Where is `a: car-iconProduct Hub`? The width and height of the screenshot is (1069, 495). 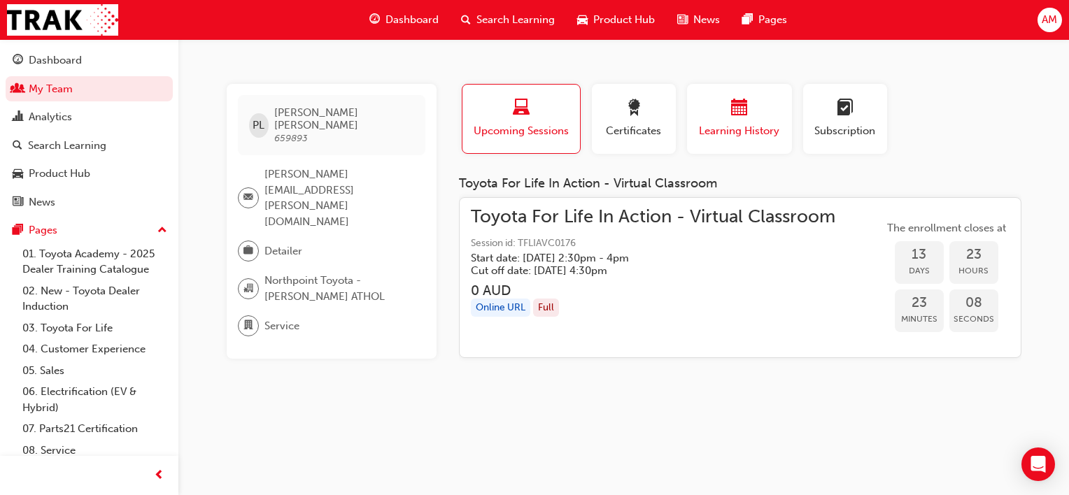
a: car-iconProduct Hub is located at coordinates (616, 20).